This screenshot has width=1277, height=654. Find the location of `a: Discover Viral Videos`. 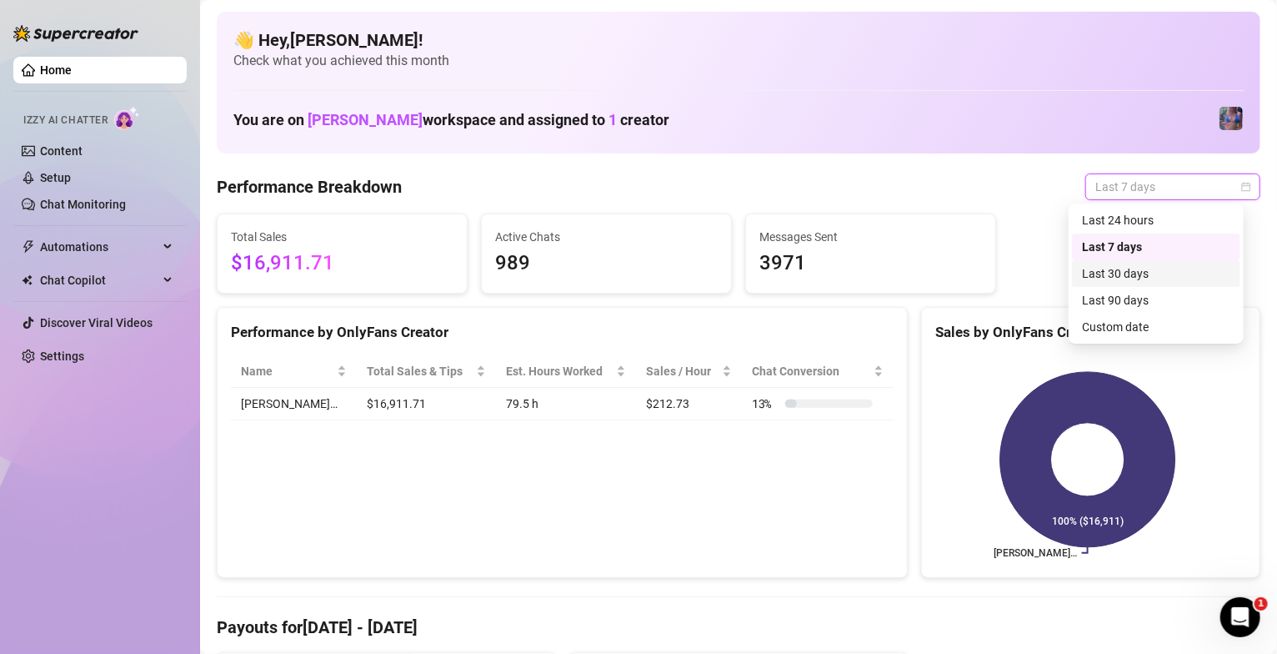

a: Discover Viral Videos is located at coordinates (96, 323).